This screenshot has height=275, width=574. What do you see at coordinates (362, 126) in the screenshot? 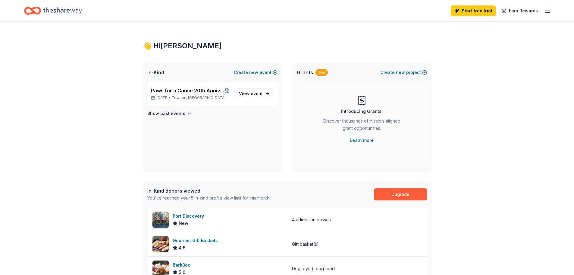
I see `div: Discover thousands of mission-aligned grant opportunities.` at bounding box center [362, 126].